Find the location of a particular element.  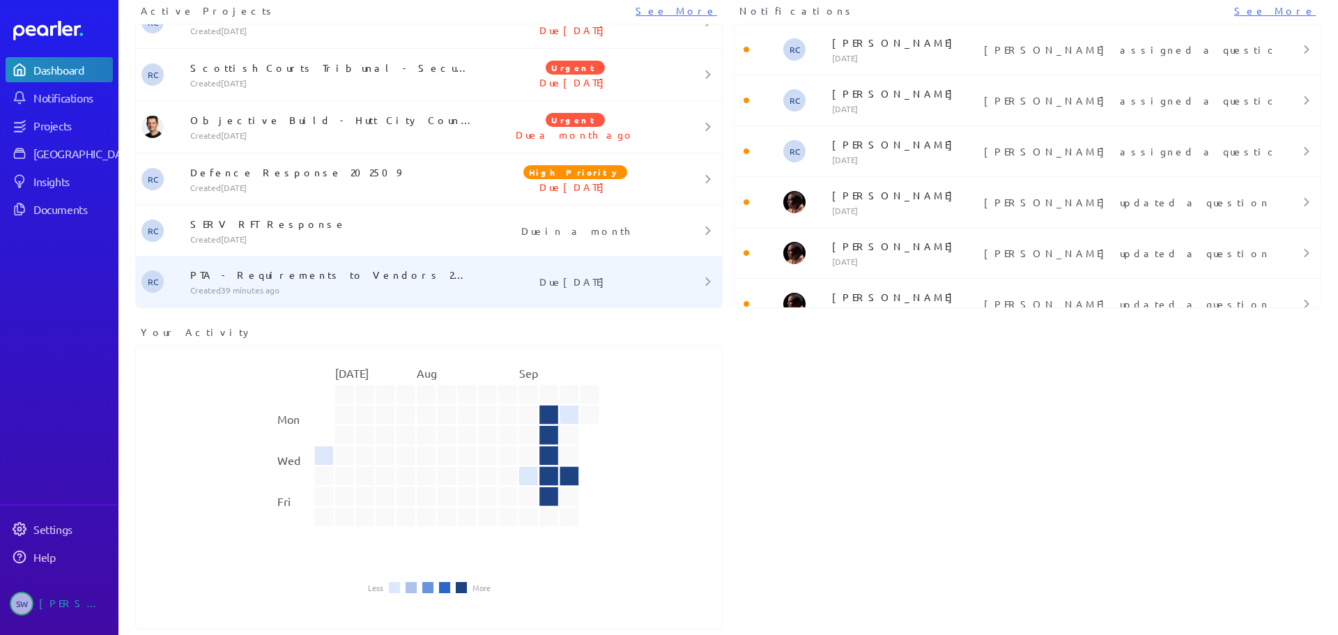

span: Your Activity is located at coordinates (196, 332).